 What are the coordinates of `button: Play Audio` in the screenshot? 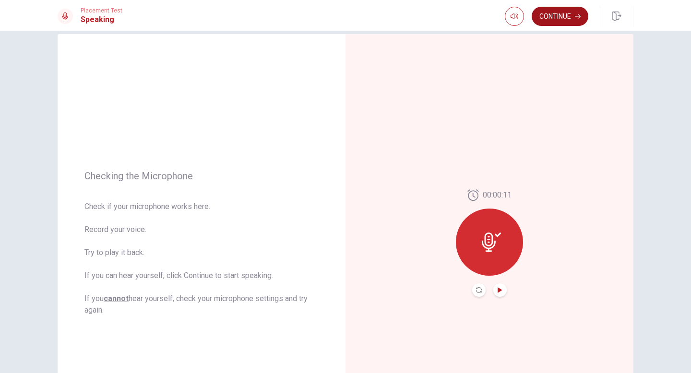 It's located at (500, 290).